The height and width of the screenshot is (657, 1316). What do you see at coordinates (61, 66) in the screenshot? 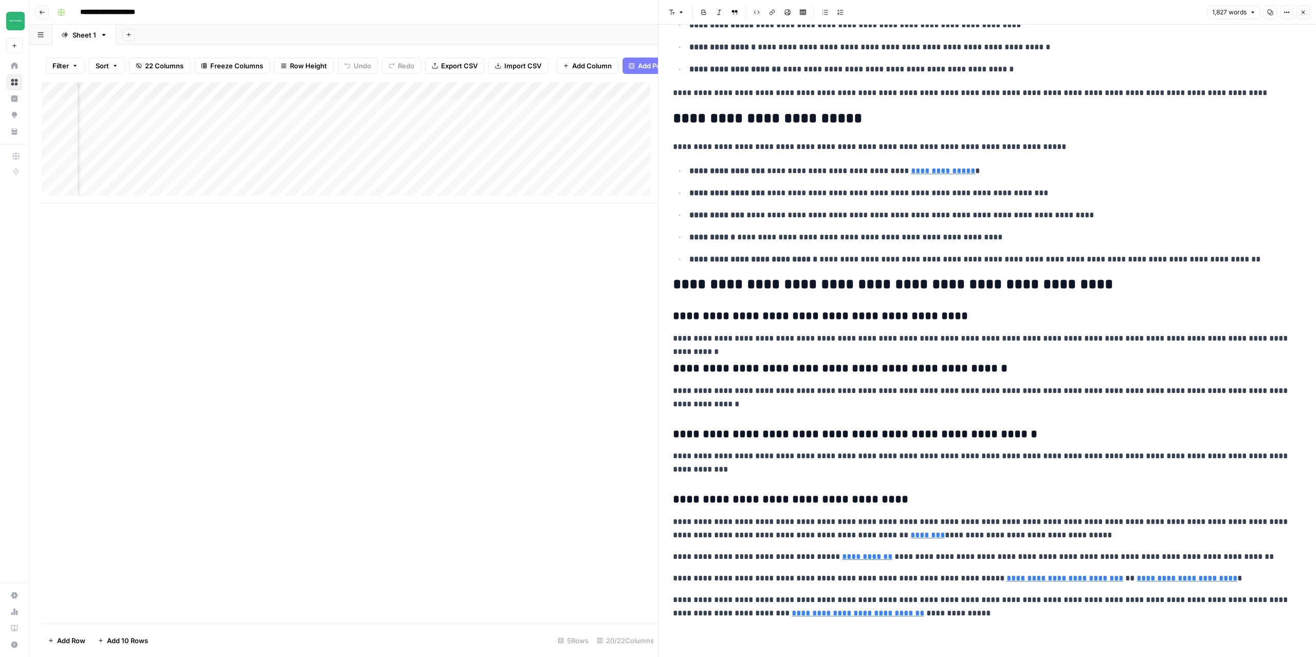
I see `span: Filter` at bounding box center [61, 66].